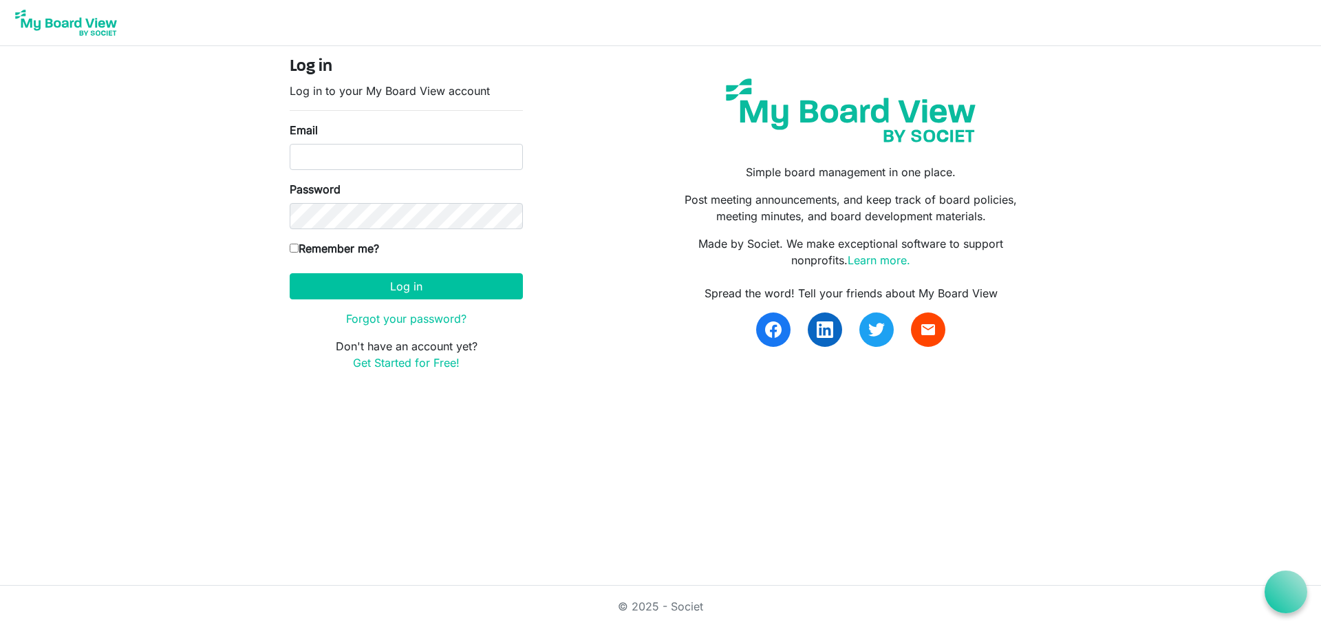  Describe the element at coordinates (851, 208) in the screenshot. I see `p: Post meeting announcements, and keep track of board policies, meeting minutes, and board developm...` at that location.